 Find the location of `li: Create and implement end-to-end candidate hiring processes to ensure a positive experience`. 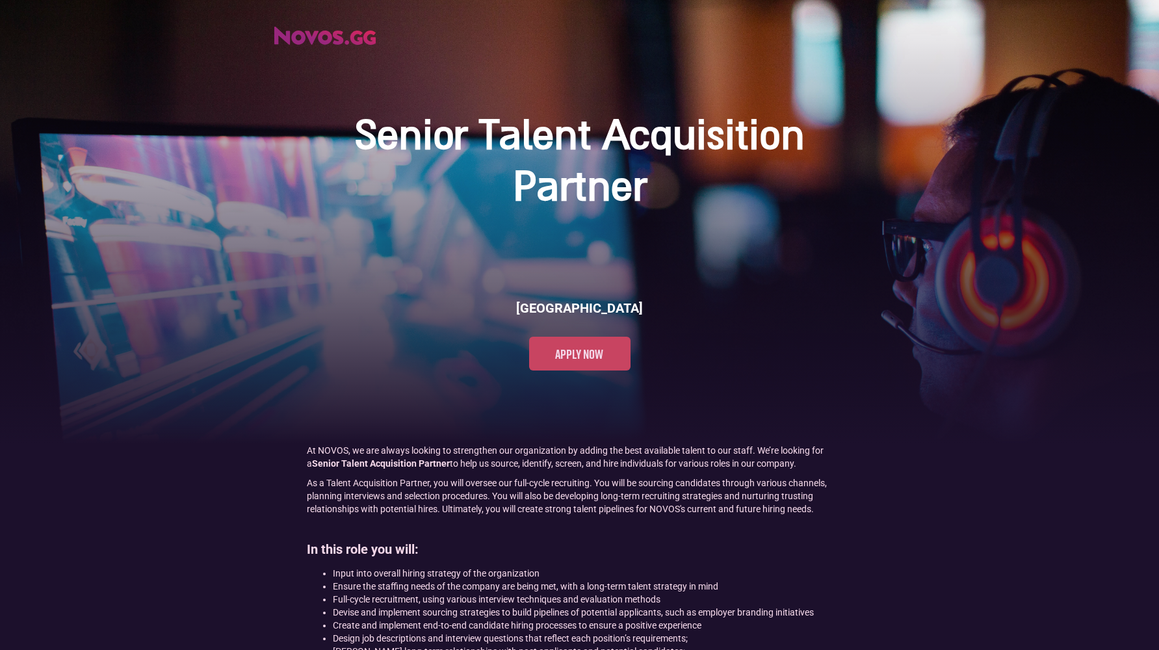

li: Create and implement end-to-end candidate hiring processes to ensure a positive experience is located at coordinates (593, 625).